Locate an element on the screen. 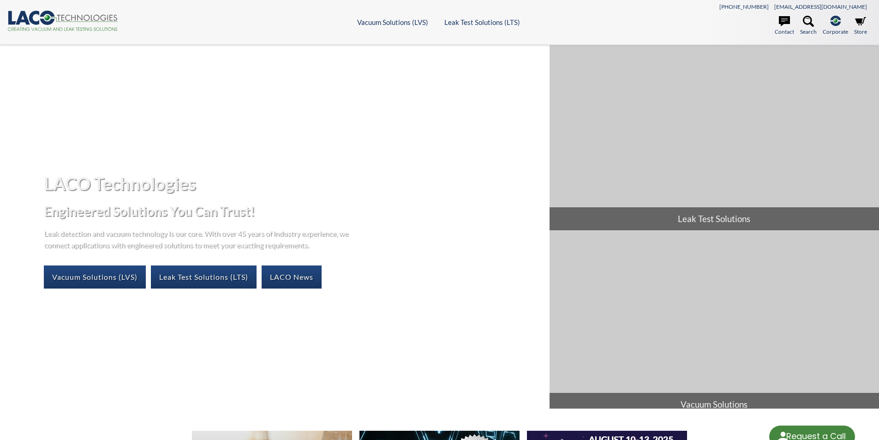 The width and height of the screenshot is (879, 440). h2: Engineered Solutions You Can Trust! is located at coordinates (292, 211).